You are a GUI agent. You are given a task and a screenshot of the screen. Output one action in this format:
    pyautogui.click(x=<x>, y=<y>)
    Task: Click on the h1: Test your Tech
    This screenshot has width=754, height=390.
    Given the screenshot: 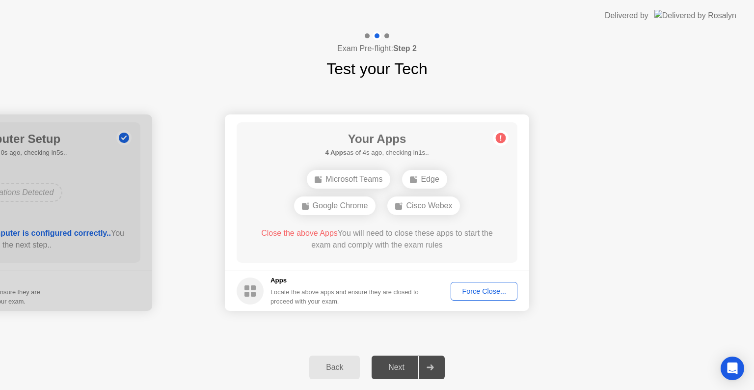 What is the action you would take?
    pyautogui.click(x=377, y=69)
    